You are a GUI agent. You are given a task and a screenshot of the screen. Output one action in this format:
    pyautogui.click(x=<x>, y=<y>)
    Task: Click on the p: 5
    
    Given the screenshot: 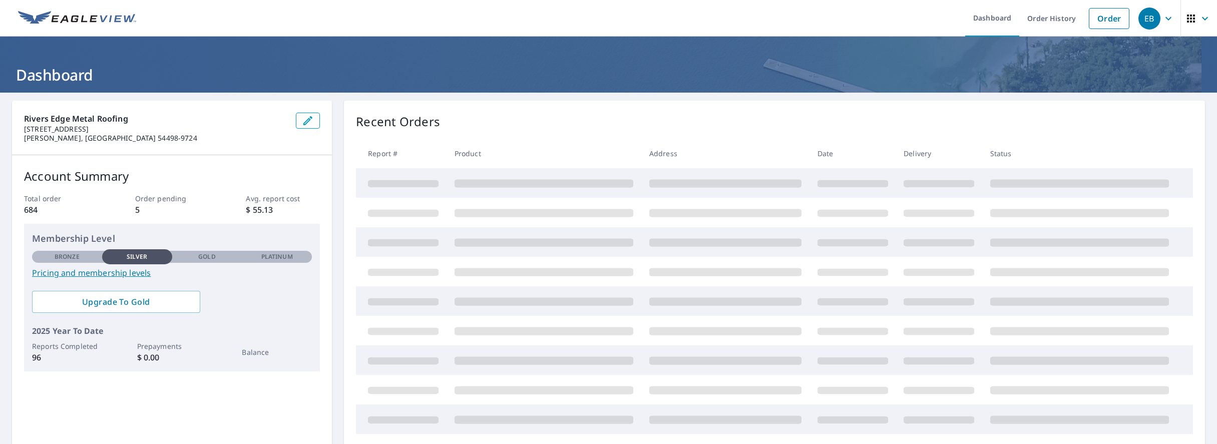 What is the action you would take?
    pyautogui.click(x=172, y=210)
    